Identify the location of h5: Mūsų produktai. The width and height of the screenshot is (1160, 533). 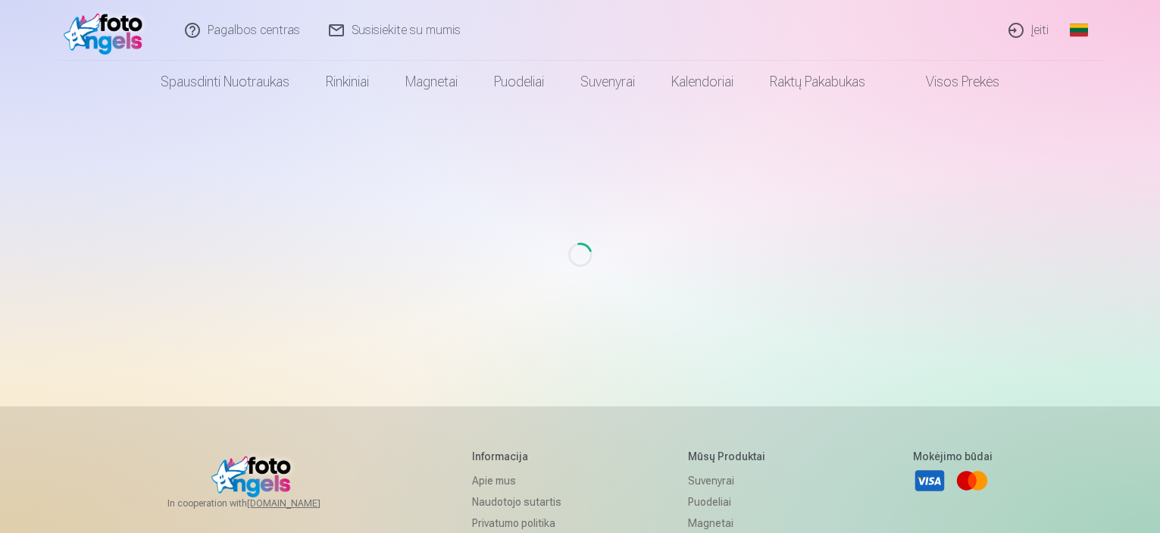
(743, 456).